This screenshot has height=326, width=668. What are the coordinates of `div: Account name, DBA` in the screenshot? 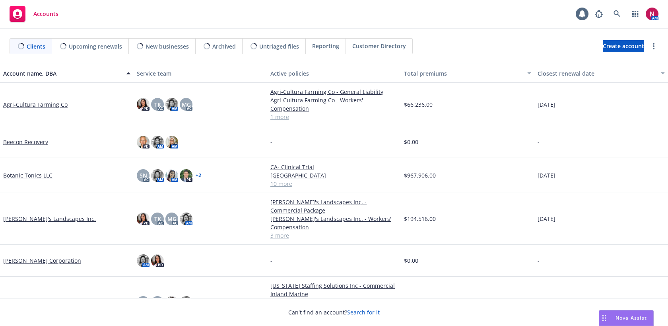 It's located at (62, 73).